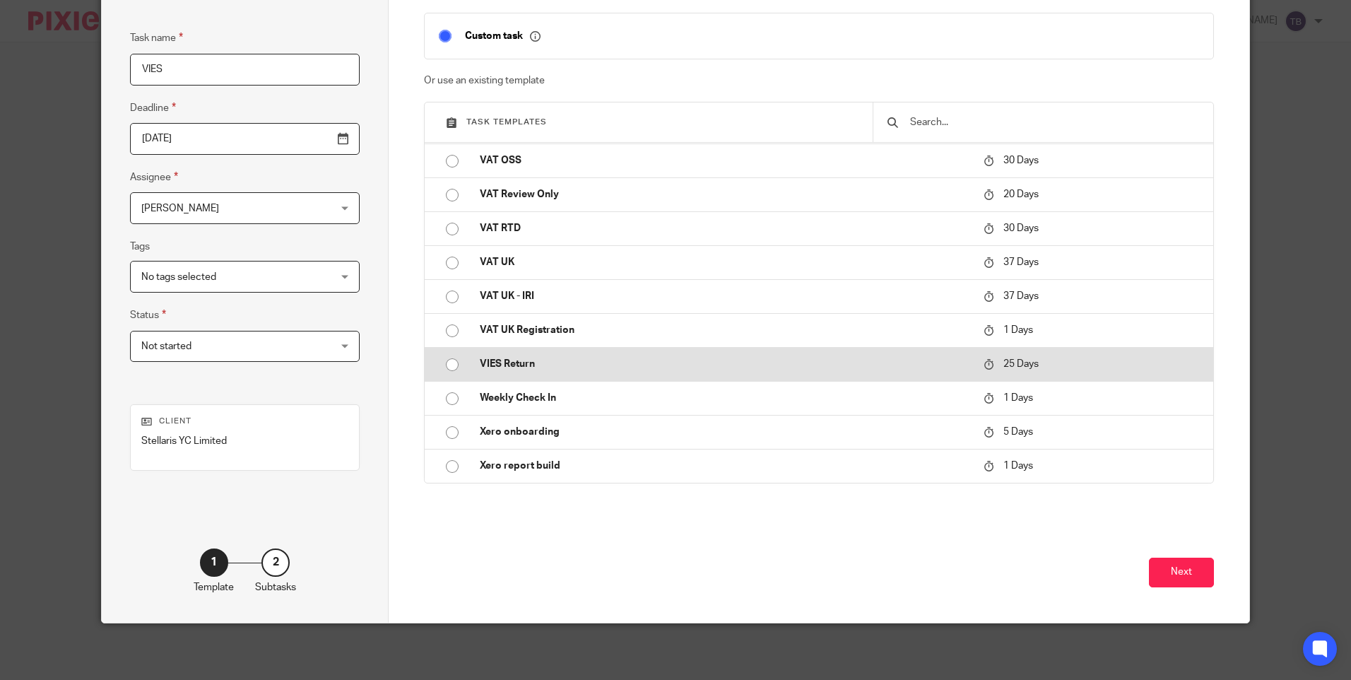 This screenshot has width=1351, height=680. What do you see at coordinates (214, 563) in the screenshot?
I see `div: 1` at bounding box center [214, 563].